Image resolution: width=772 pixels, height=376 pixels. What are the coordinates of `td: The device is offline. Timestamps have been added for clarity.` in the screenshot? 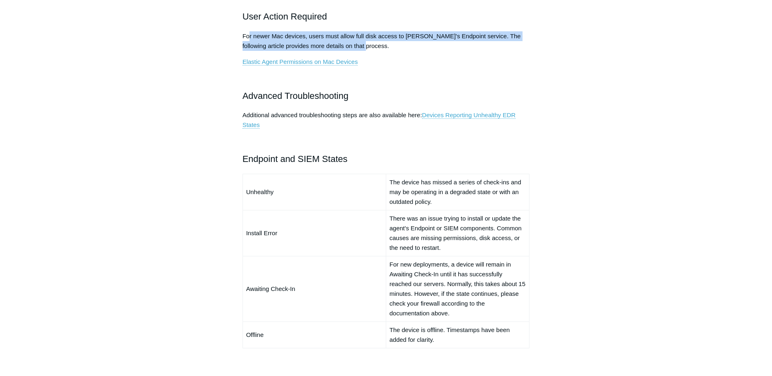 It's located at (457, 334).